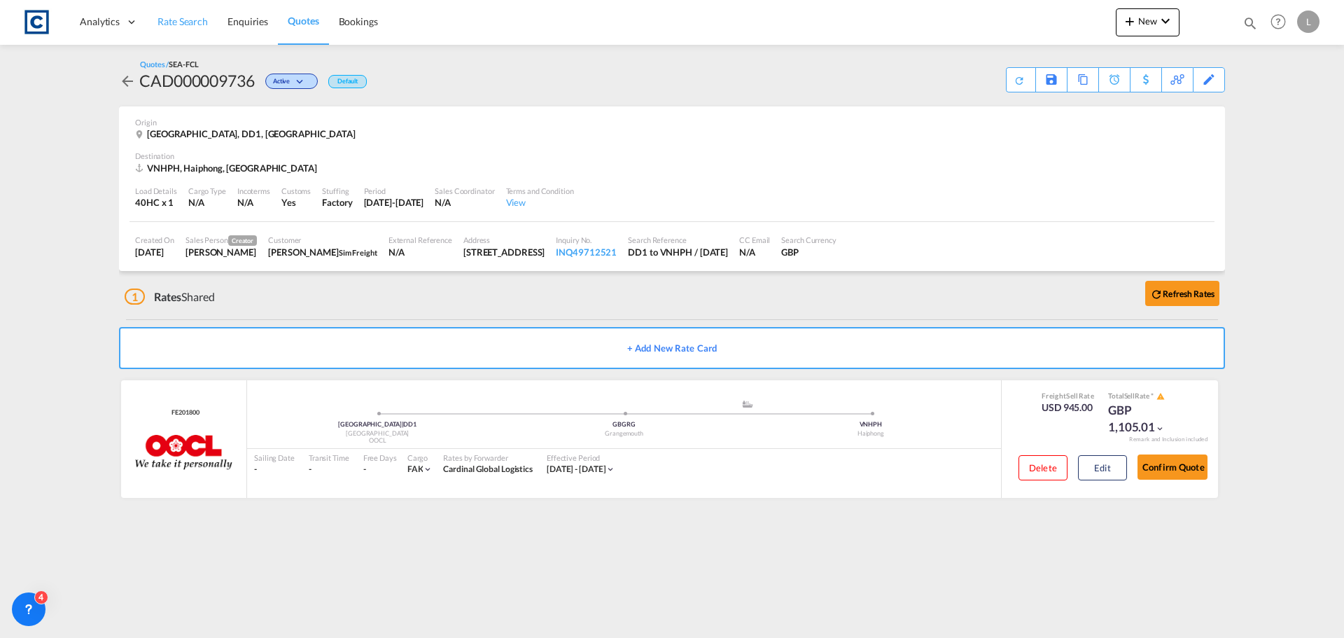 This screenshot has height=638, width=1344. I want to click on div: Francesca Haiphong, so click(323, 252).